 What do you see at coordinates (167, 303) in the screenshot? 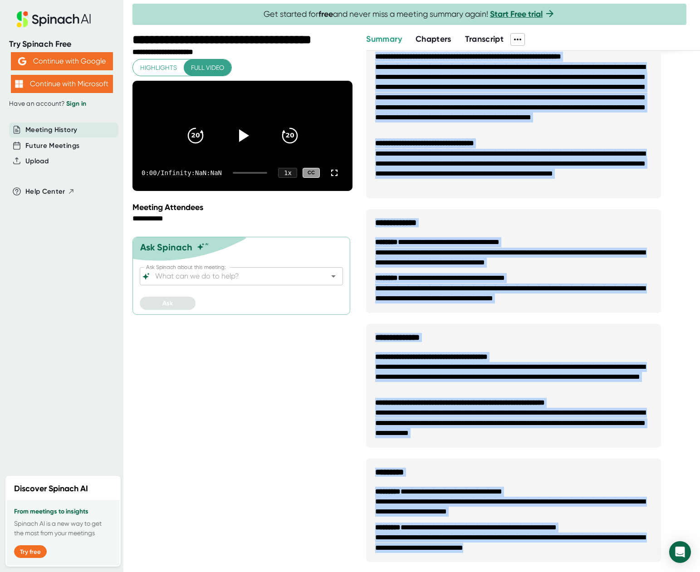
I see `span: Ask` at bounding box center [167, 303].